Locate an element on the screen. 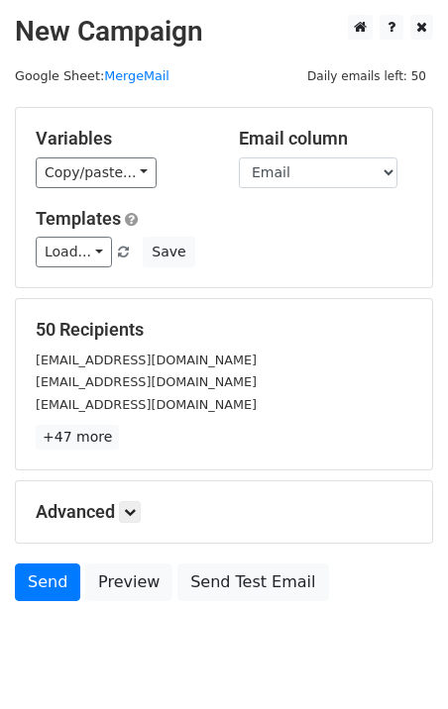 The image size is (448, 709). span: Daily emails left: 50 is located at coordinates (366, 76).